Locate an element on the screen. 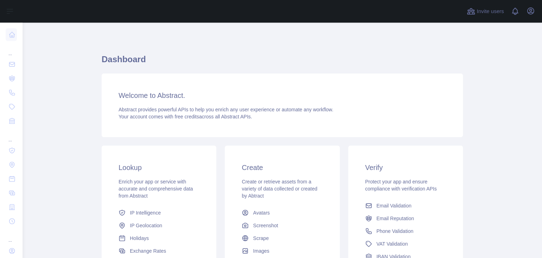 The image size is (542, 258). span: Phone Validation is located at coordinates (395, 231).